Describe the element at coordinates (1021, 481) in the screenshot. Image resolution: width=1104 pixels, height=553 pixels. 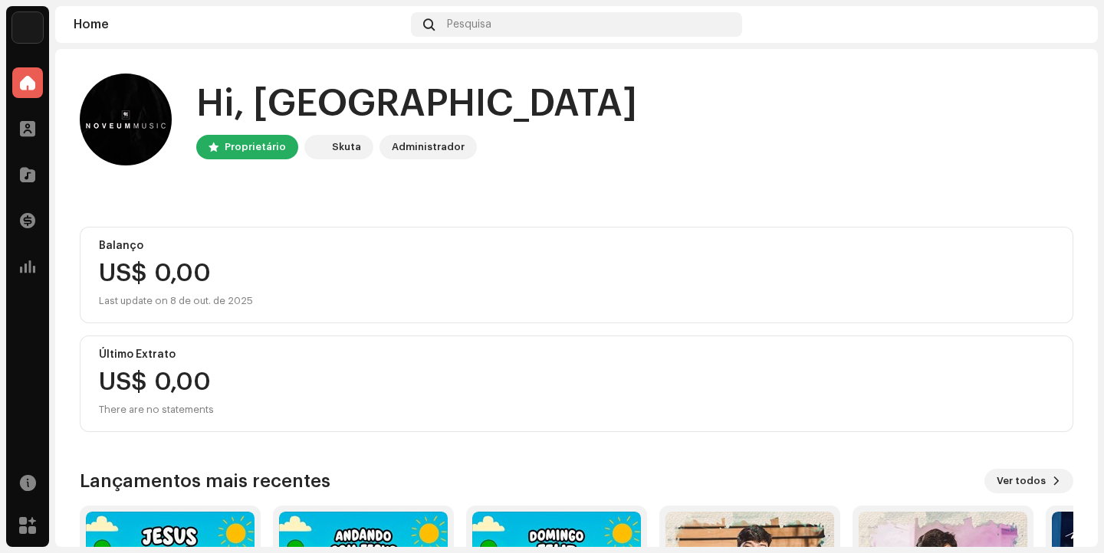
I see `span: Ver todos` at that location.